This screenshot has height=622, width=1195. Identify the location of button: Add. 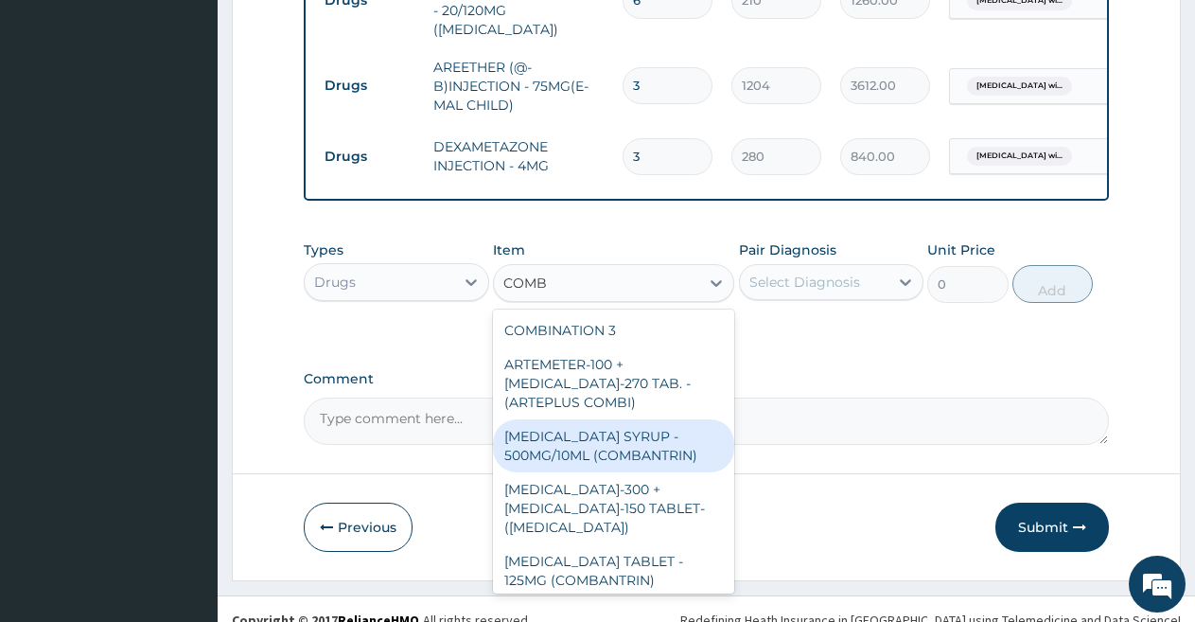
(1052, 284).